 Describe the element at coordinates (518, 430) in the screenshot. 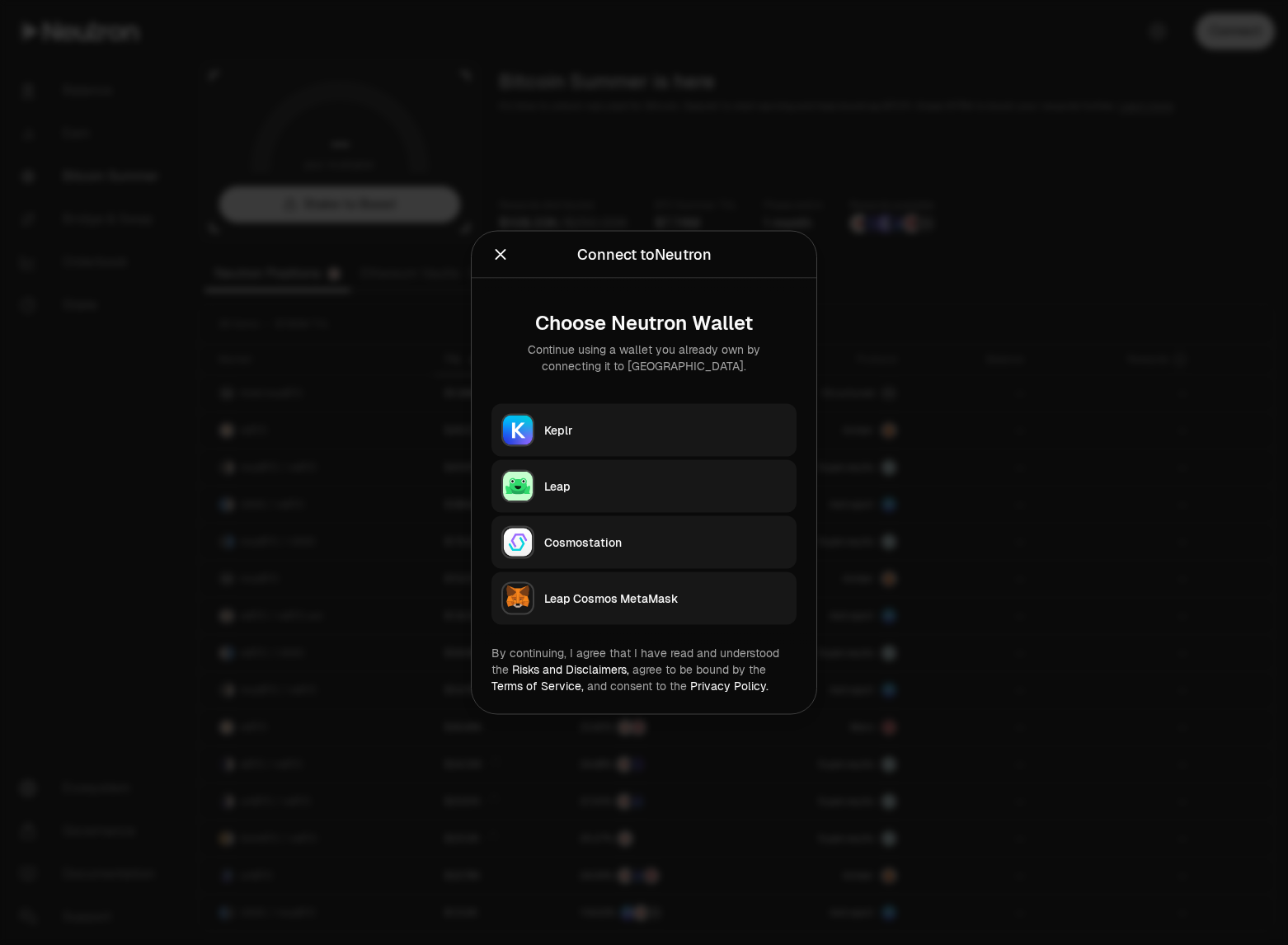

I see `img: Keplr` at that location.